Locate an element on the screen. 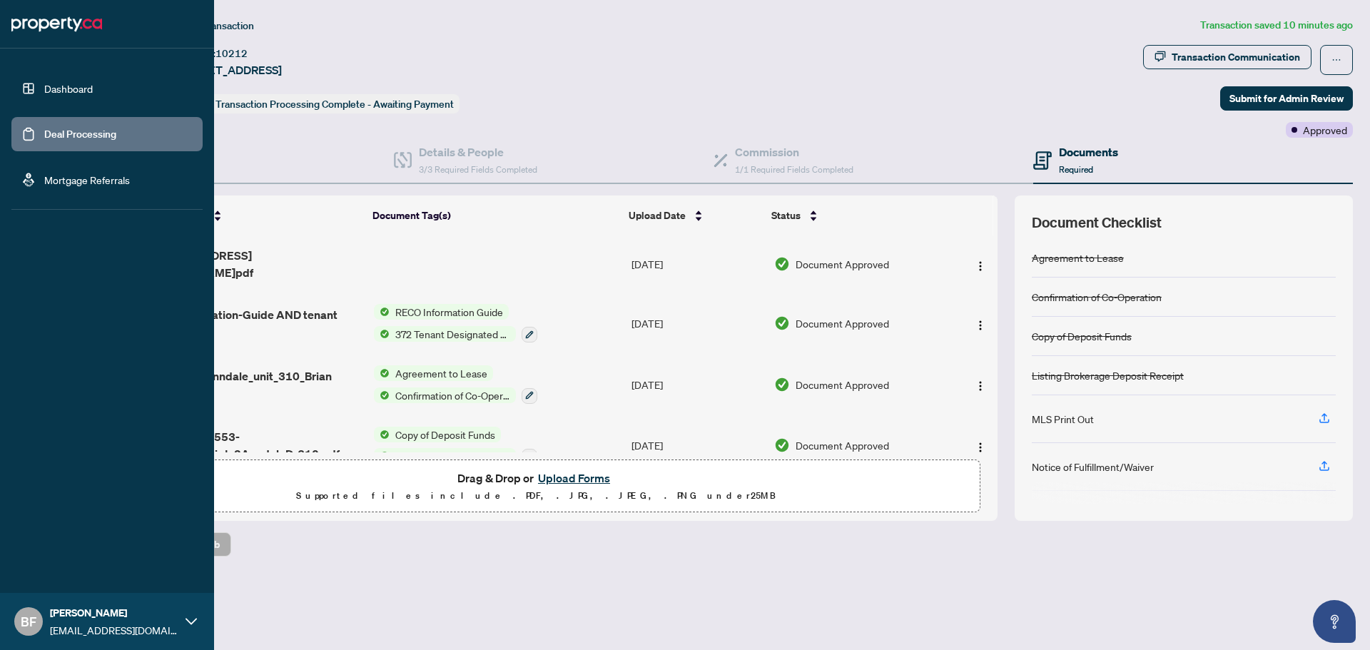 The width and height of the screenshot is (1370, 650). span: Approved is located at coordinates (1325, 130).